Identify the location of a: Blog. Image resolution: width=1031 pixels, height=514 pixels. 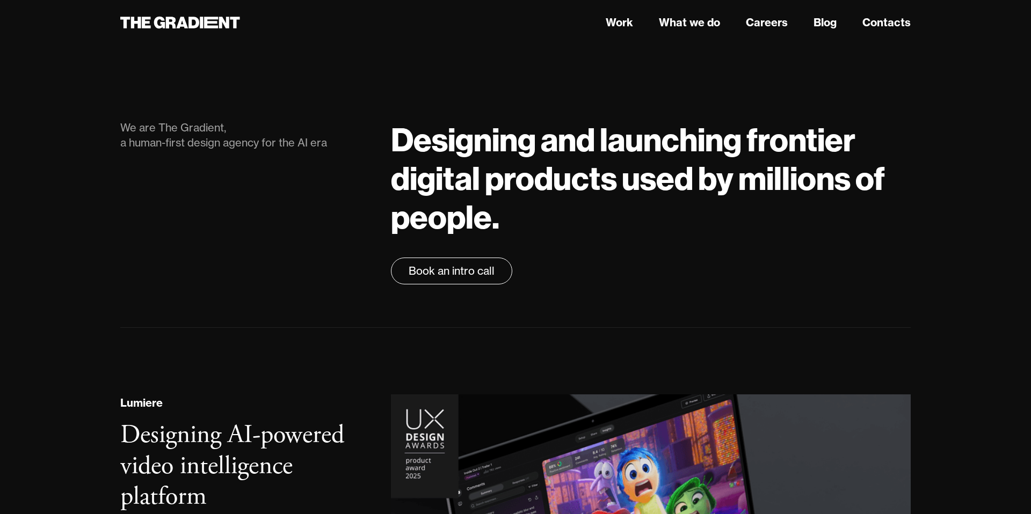
(825, 23).